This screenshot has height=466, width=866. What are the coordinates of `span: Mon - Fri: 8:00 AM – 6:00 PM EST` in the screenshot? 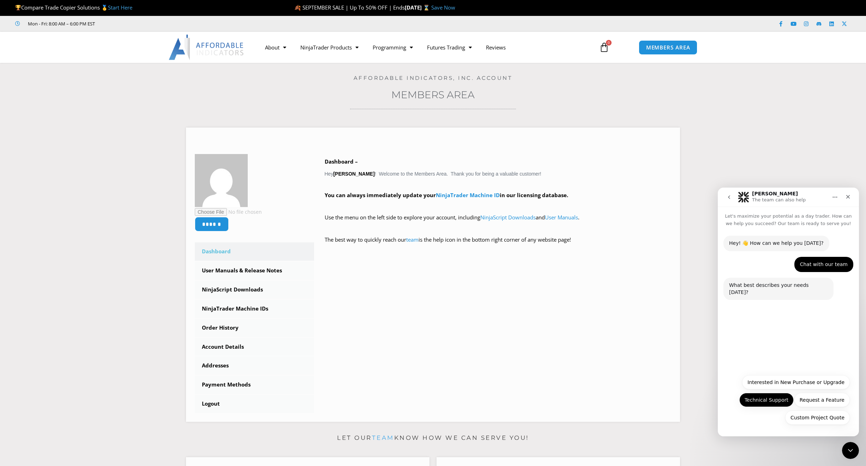 It's located at (60, 24).